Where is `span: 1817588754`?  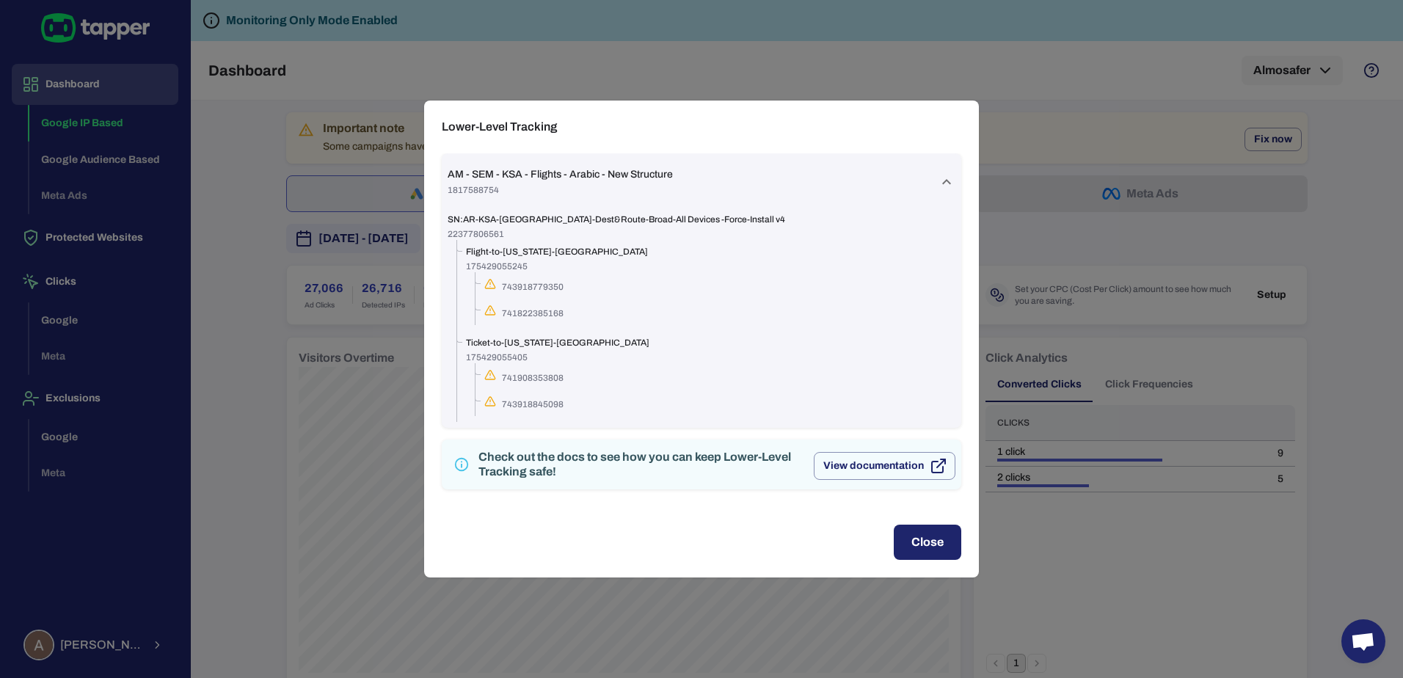
span: 1817588754 is located at coordinates (560, 190).